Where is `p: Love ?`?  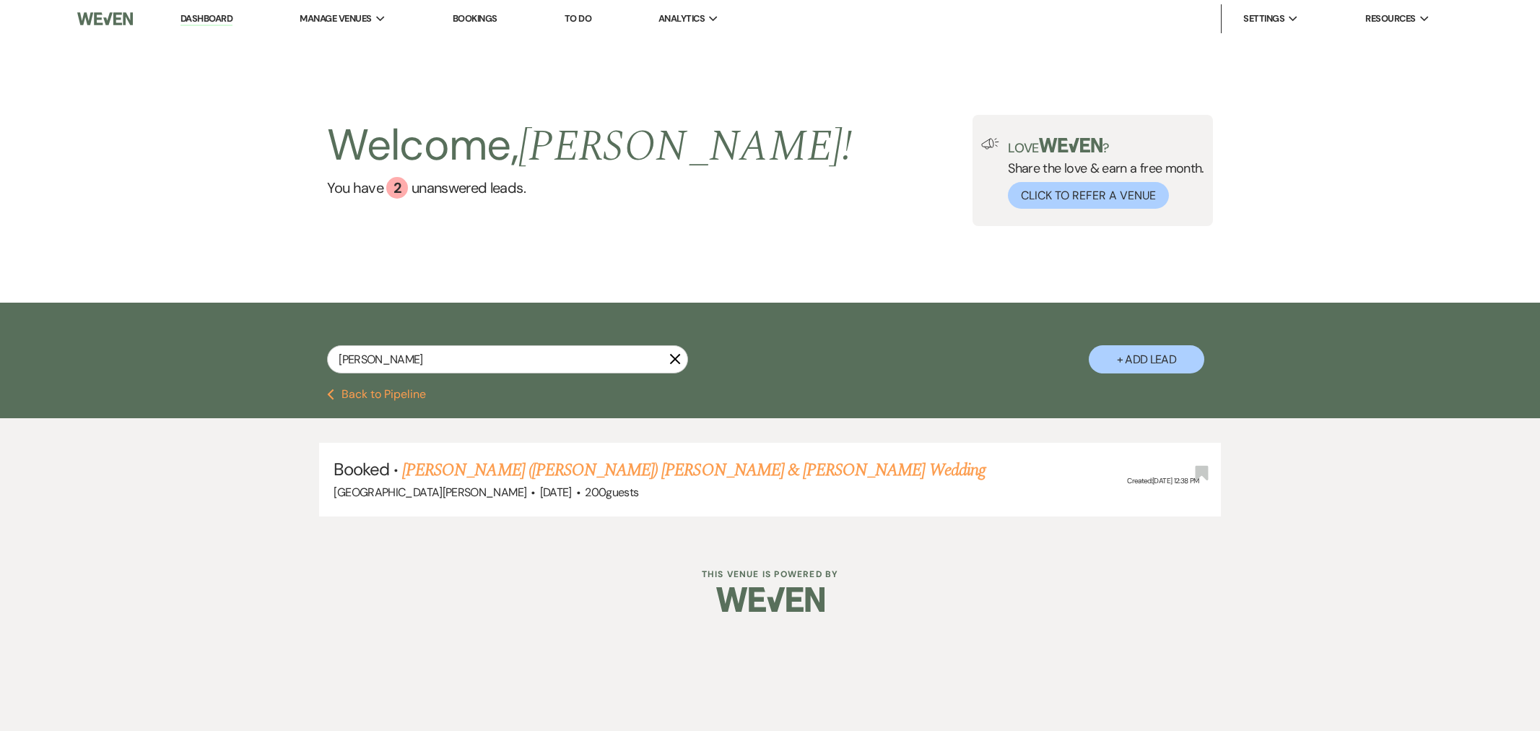
p: Love ? is located at coordinates (1106, 146).